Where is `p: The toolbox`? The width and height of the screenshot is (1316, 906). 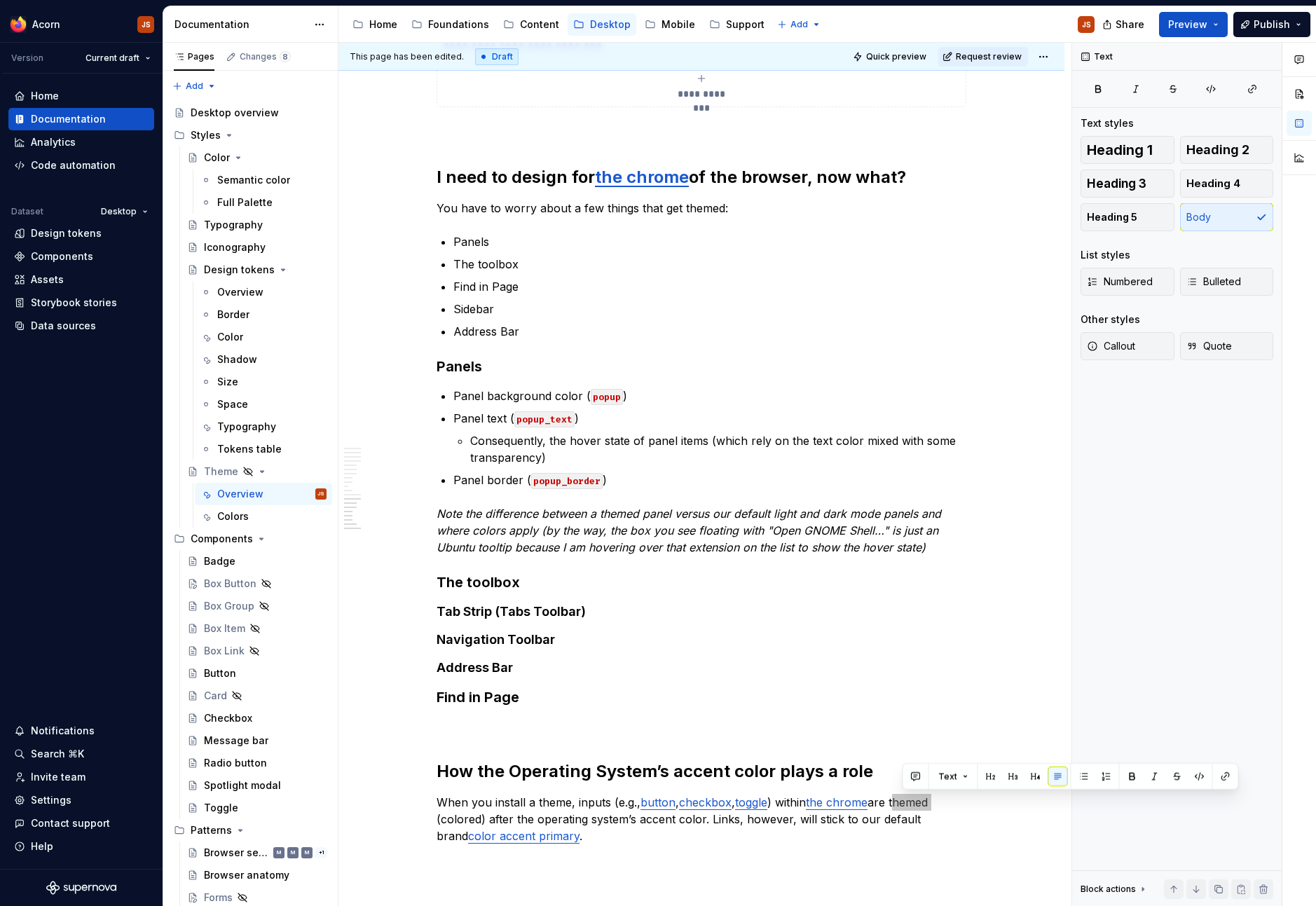 p: The toolbox is located at coordinates (710, 264).